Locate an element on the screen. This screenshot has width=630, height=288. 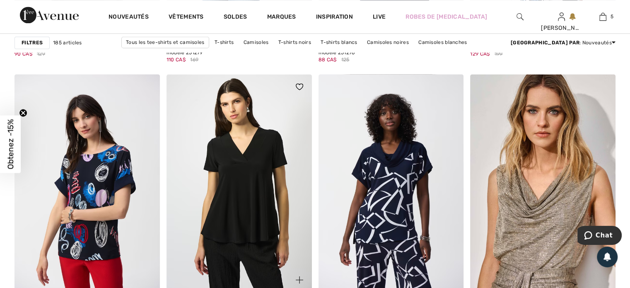
a: Camisoles noires is located at coordinates (387, 42).